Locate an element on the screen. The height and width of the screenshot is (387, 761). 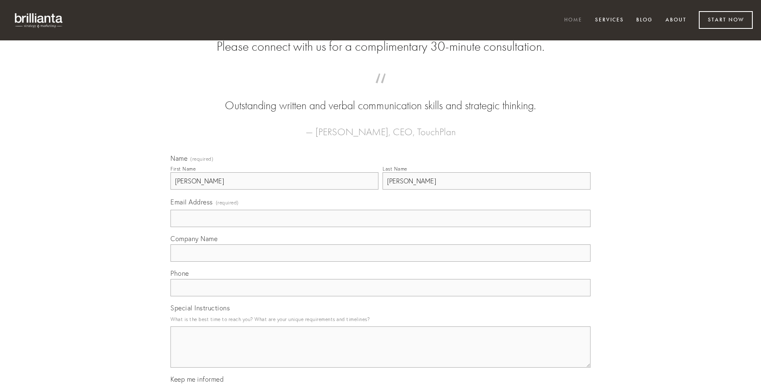
a: Home is located at coordinates (573, 20).